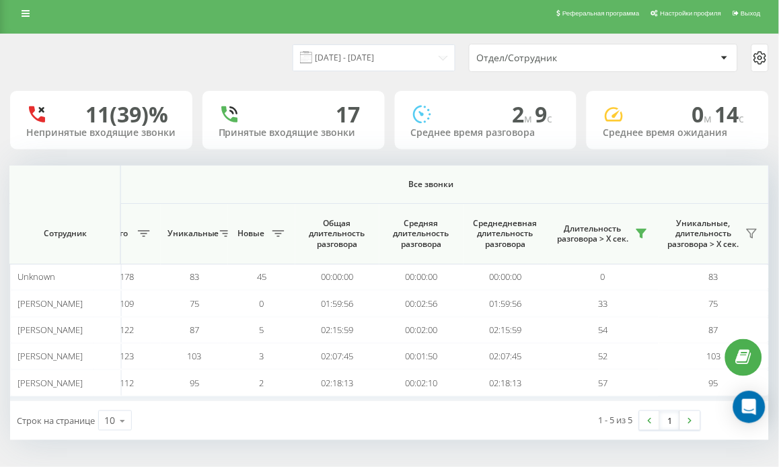  What do you see at coordinates (127, 330) in the screenshot?
I see `span: 122` at bounding box center [127, 330].